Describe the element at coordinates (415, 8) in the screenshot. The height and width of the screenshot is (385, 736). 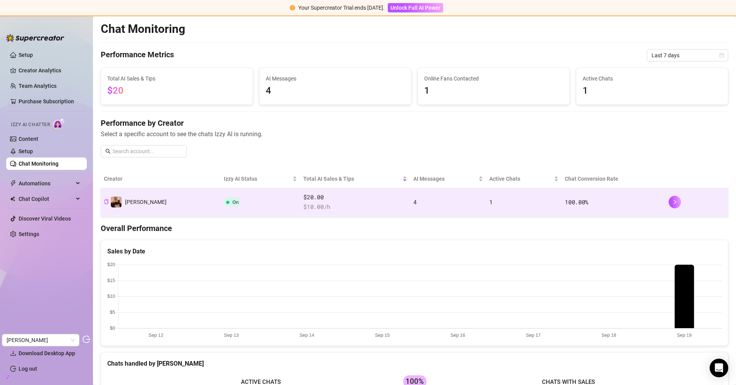
I see `span: Unlock Full AI Power` at that location.